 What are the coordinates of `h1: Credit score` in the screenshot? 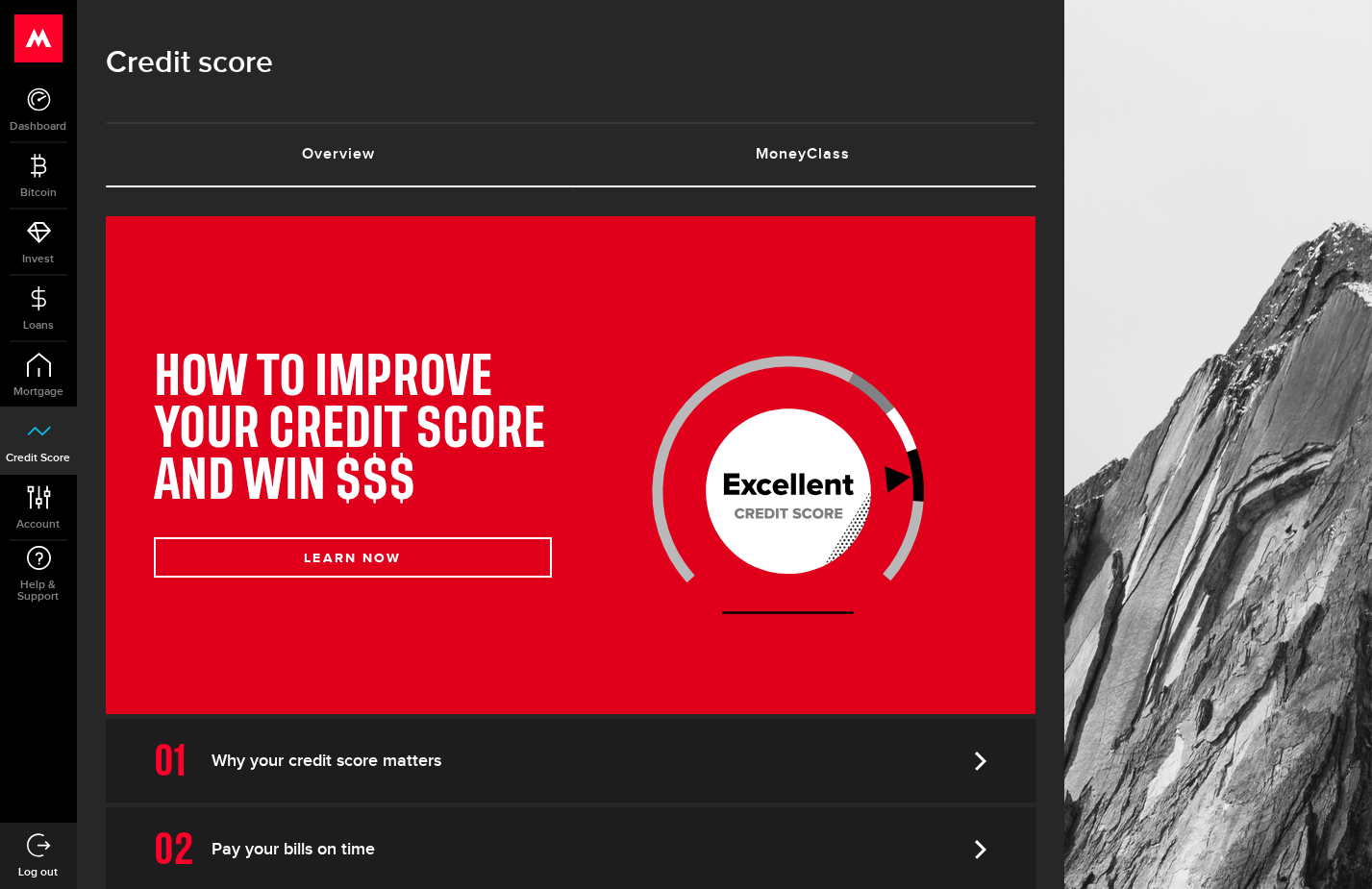 It's located at (570, 63).